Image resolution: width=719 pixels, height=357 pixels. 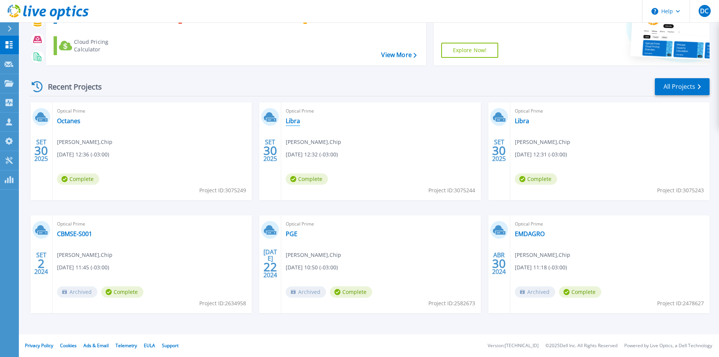 What do you see at coordinates (74, 234) in the screenshot?
I see `a: CBMSE-S001` at bounding box center [74, 234].